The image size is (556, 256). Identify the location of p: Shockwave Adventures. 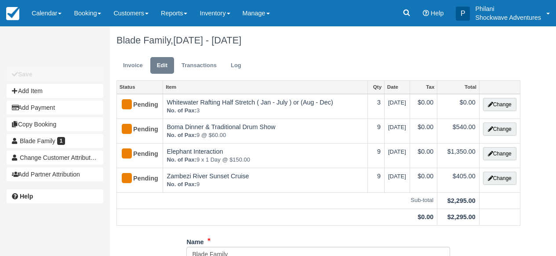
(508, 18).